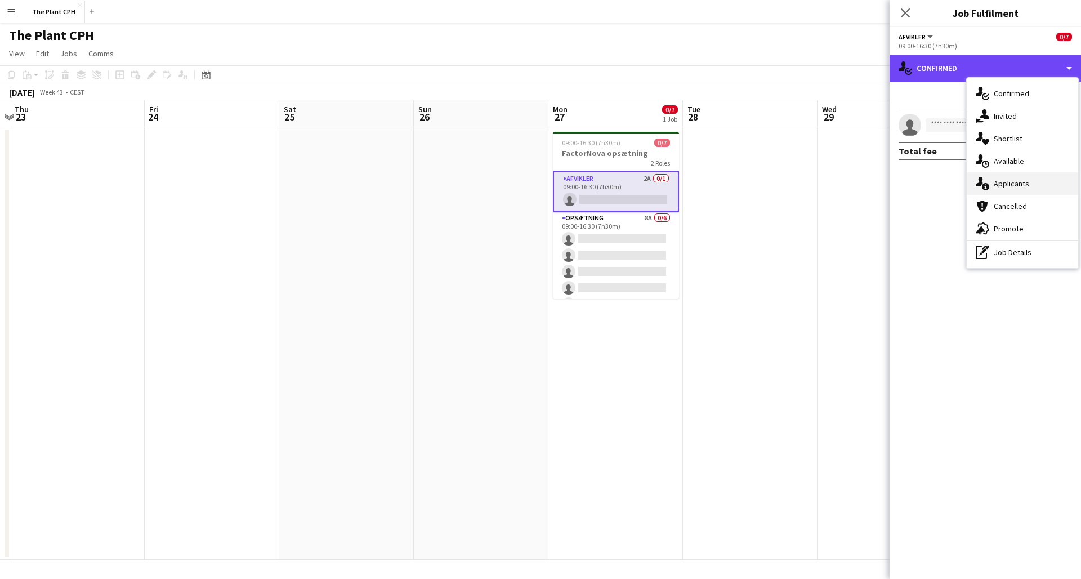 The width and height of the screenshot is (1081, 579). Describe the element at coordinates (616, 215) in the screenshot. I see `app-job-card: 09:00-16:30 (7h30m)0/7FactorNova opsætning2 RolesAfvikler2A0/109:00-16:30 (7h30m) Opsætning8A0/60...` at that location.